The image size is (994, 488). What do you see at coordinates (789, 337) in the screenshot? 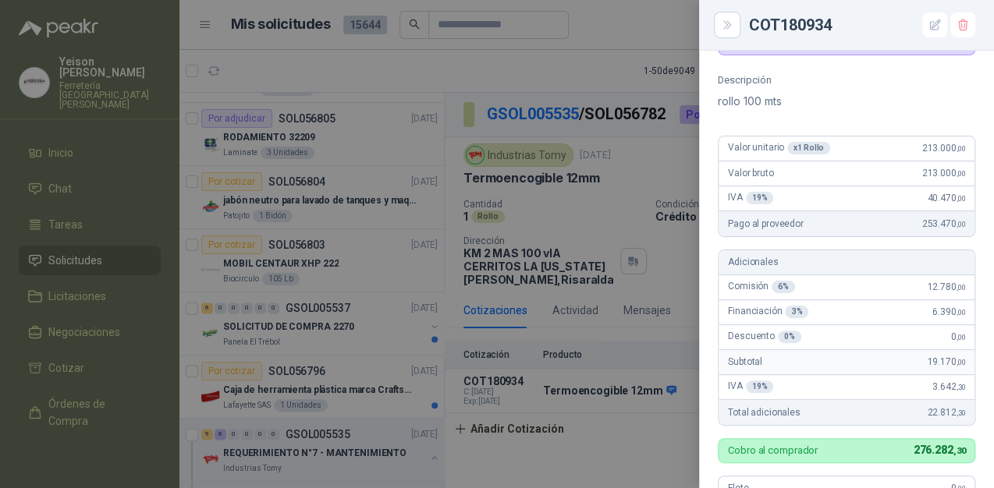
I see `div: 0 %` at bounding box center [789, 337].